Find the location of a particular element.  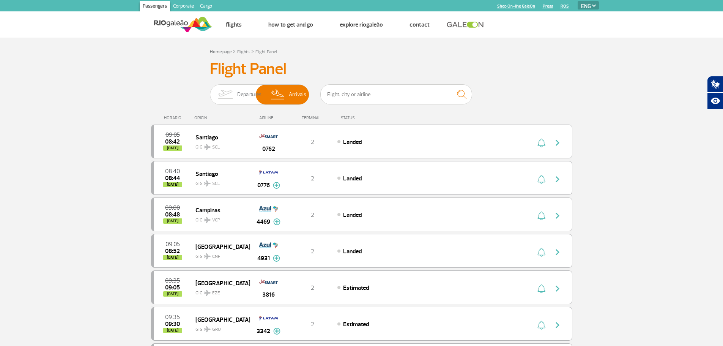

a: Shop On-line GaleOn is located at coordinates (516, 6).